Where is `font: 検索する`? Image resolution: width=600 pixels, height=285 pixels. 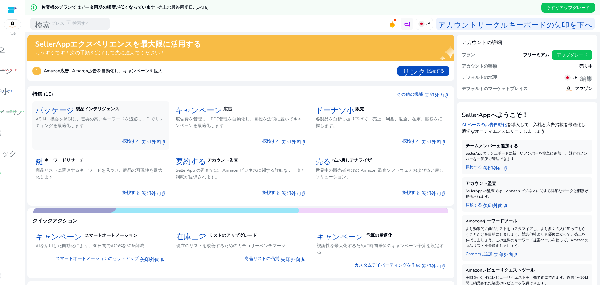
font: 検索する is located at coordinates (81, 23).